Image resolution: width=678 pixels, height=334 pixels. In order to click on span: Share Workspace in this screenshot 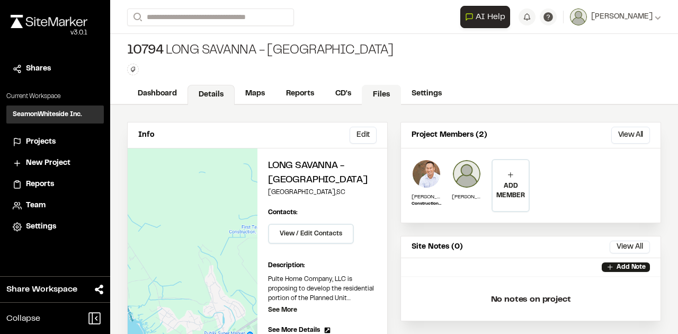, I will do `click(42, 289)`.